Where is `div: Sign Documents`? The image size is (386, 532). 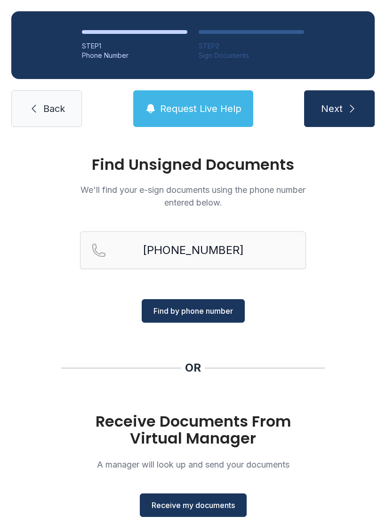
div: Sign Documents is located at coordinates (251, 56).